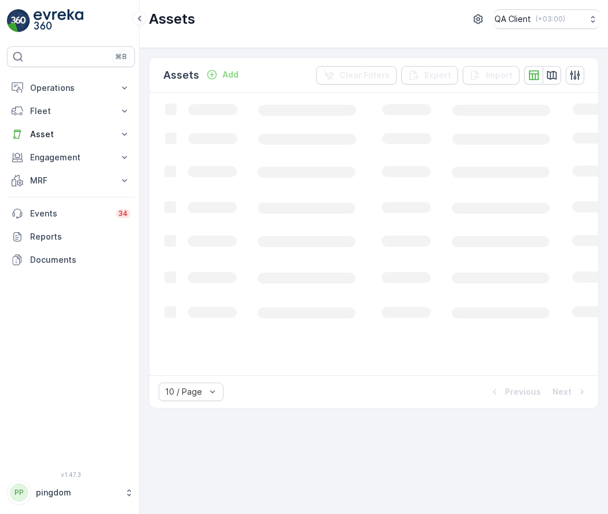  Describe the element at coordinates (491, 75) in the screenshot. I see `button: Import` at that location.